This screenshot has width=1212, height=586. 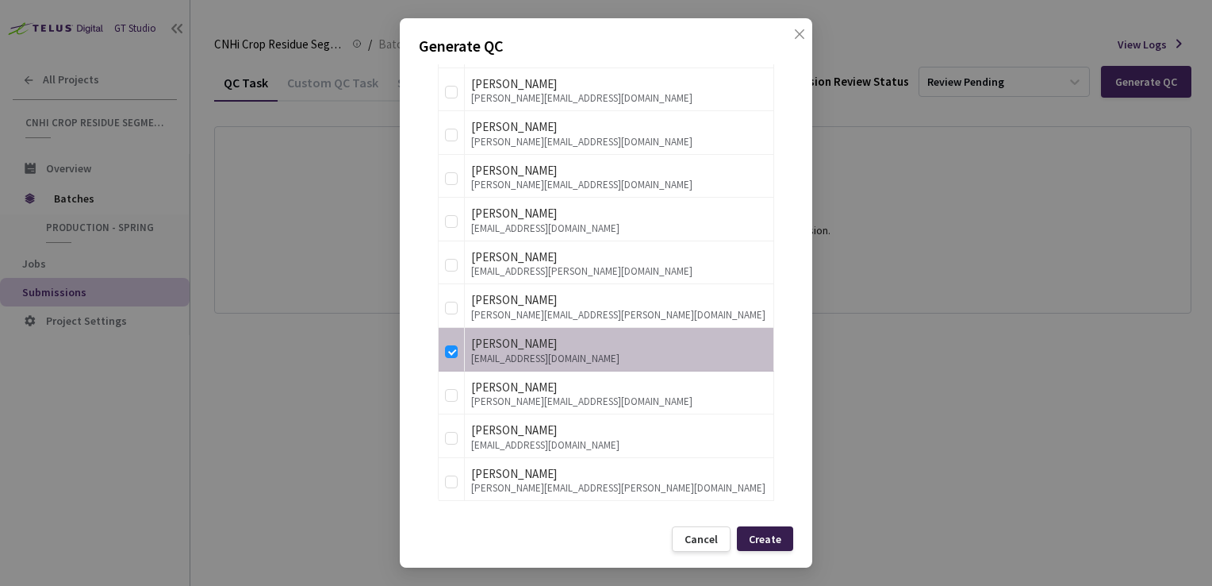 I want to click on button: Close, so click(x=790, y=40).